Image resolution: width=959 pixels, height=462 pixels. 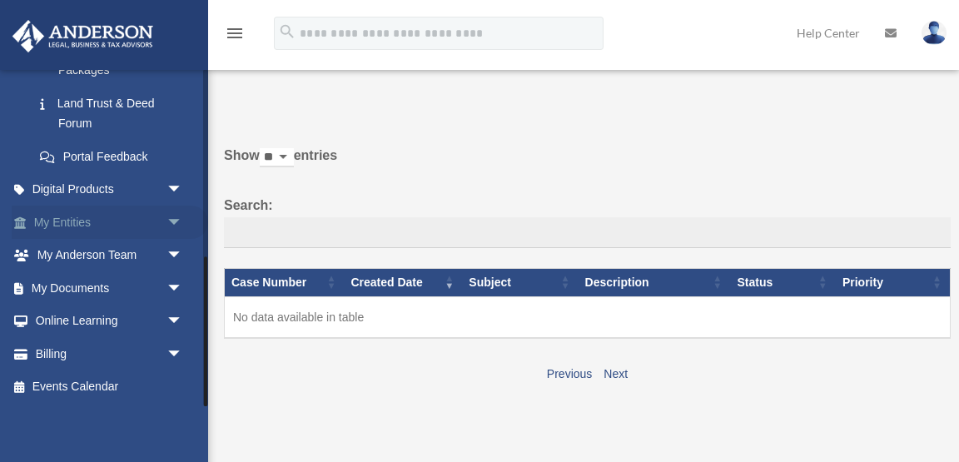 I want to click on img: User Pic, so click(x=934, y=32).